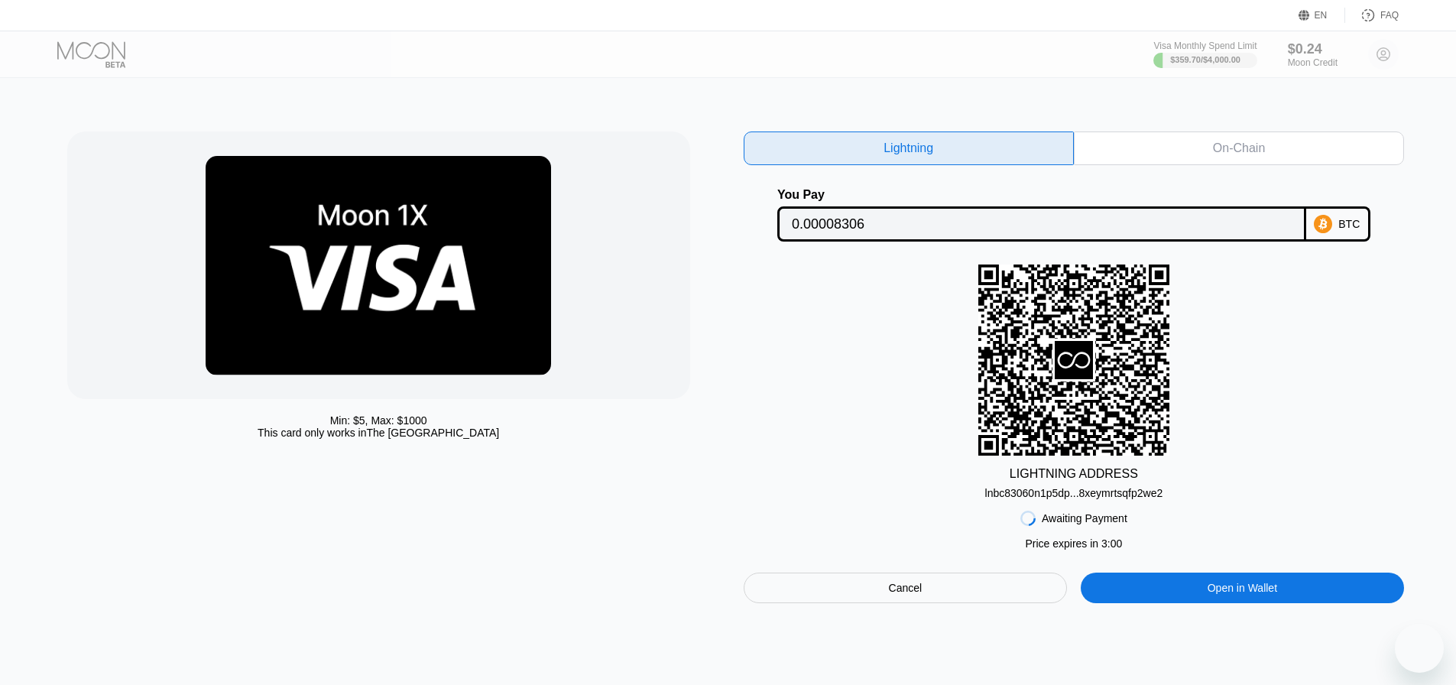  I want to click on div: Visa Monthly Spend Limit$359.70/$4,000.00, so click(1205, 54).